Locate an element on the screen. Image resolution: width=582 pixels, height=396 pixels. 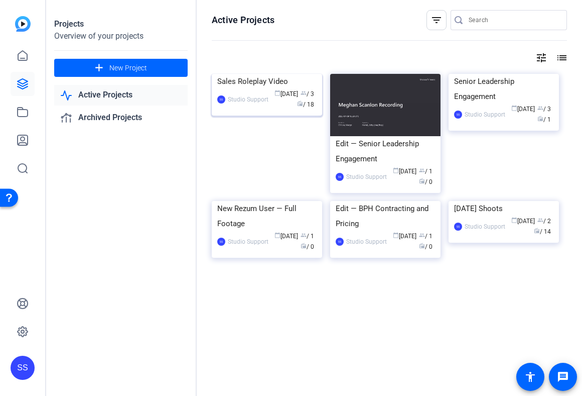
span: New Project is located at coordinates (128, 68).